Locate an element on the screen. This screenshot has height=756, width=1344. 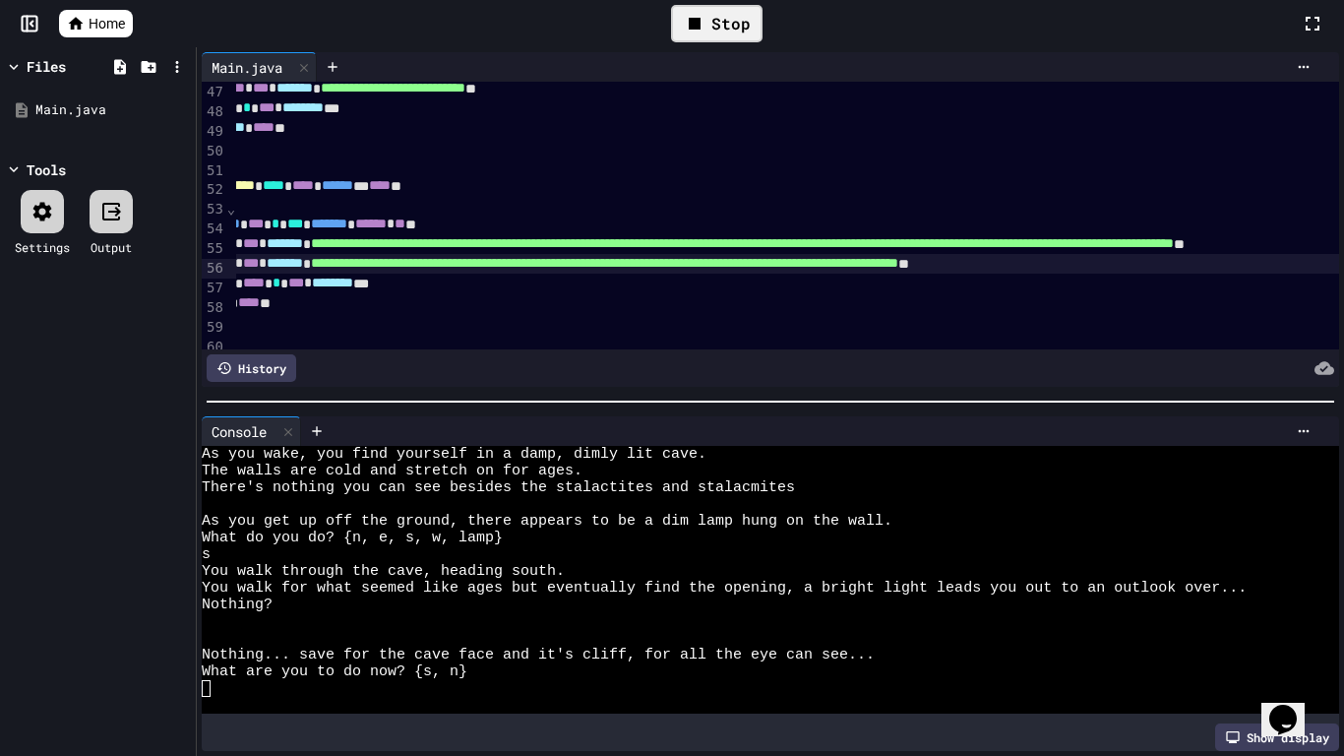
div: 56 is located at coordinates (213, 269).